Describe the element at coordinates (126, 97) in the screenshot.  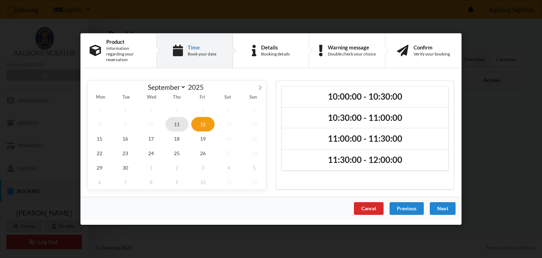
I see `span: Tue` at that location.